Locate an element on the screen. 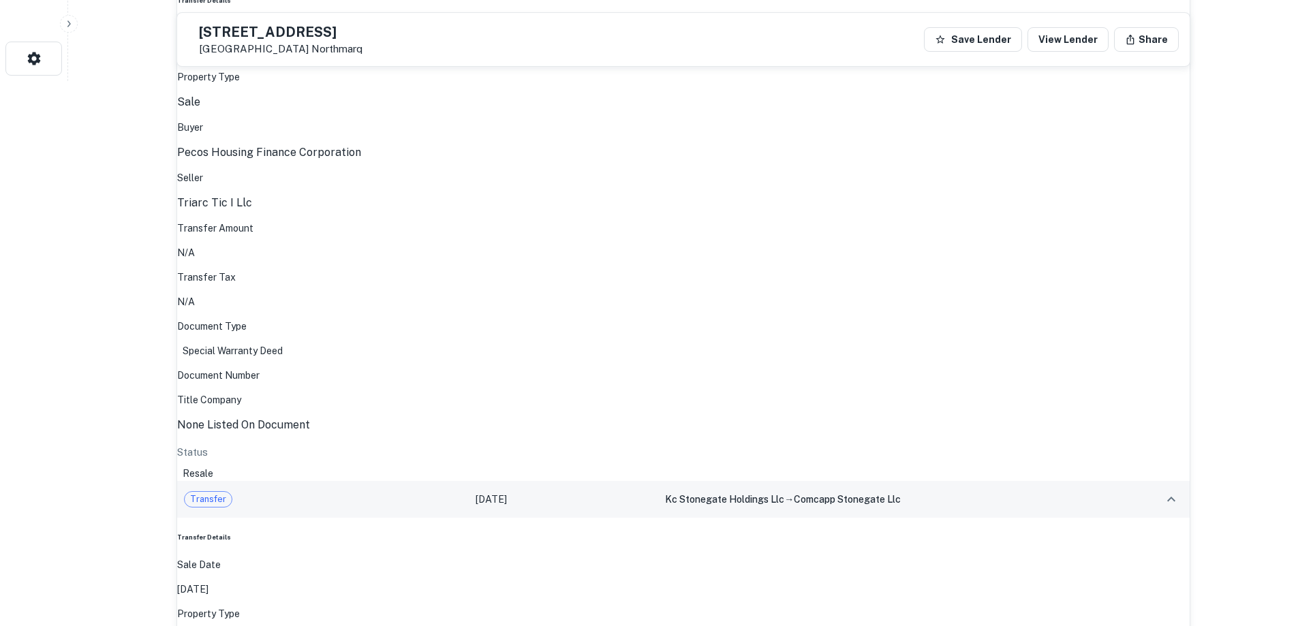  p: Title Company is located at coordinates (683, 400).